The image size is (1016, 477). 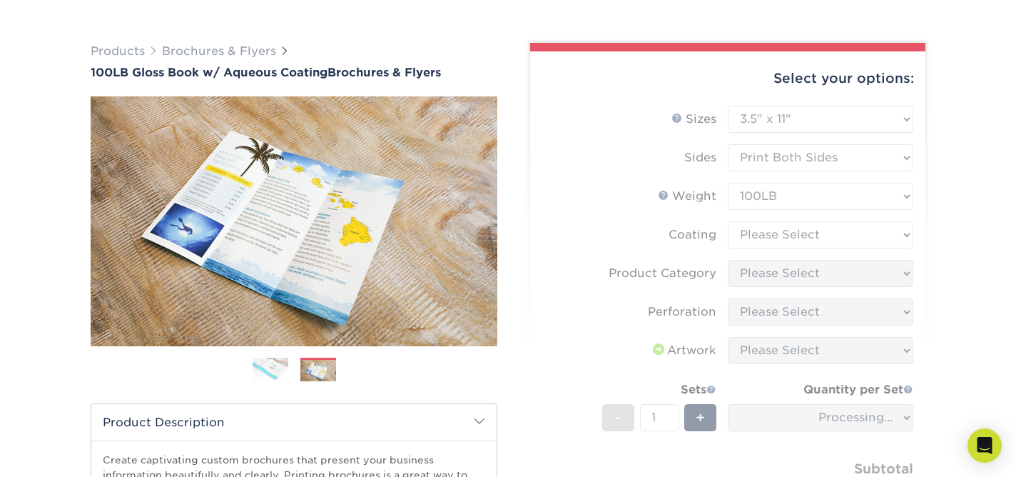 I want to click on div: Open Intercom Messenger, so click(x=984, y=445).